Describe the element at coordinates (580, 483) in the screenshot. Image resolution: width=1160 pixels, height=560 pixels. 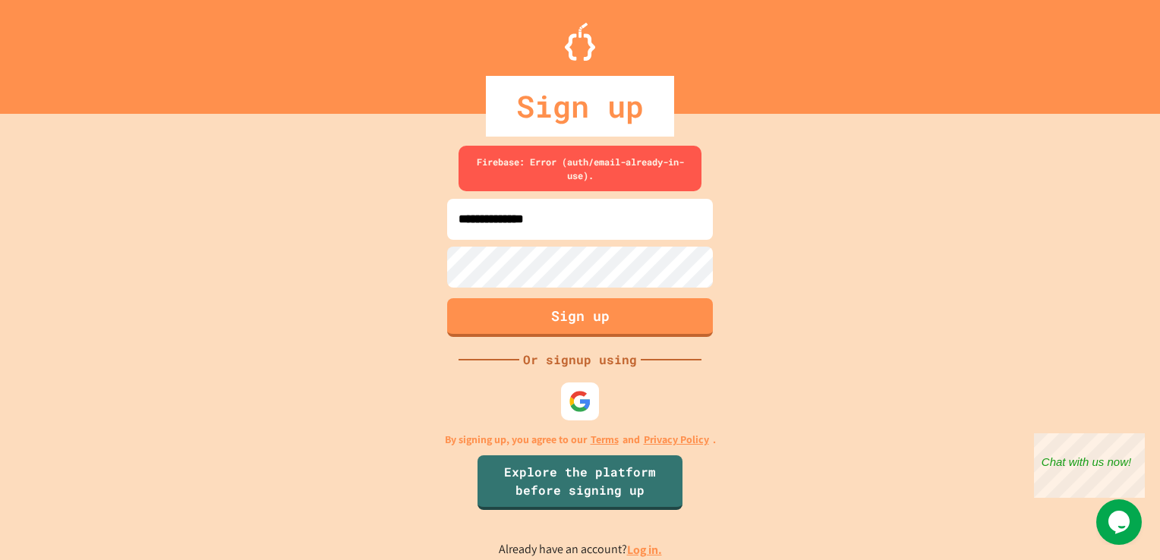
I see `a: Explore the platform before signing up` at that location.